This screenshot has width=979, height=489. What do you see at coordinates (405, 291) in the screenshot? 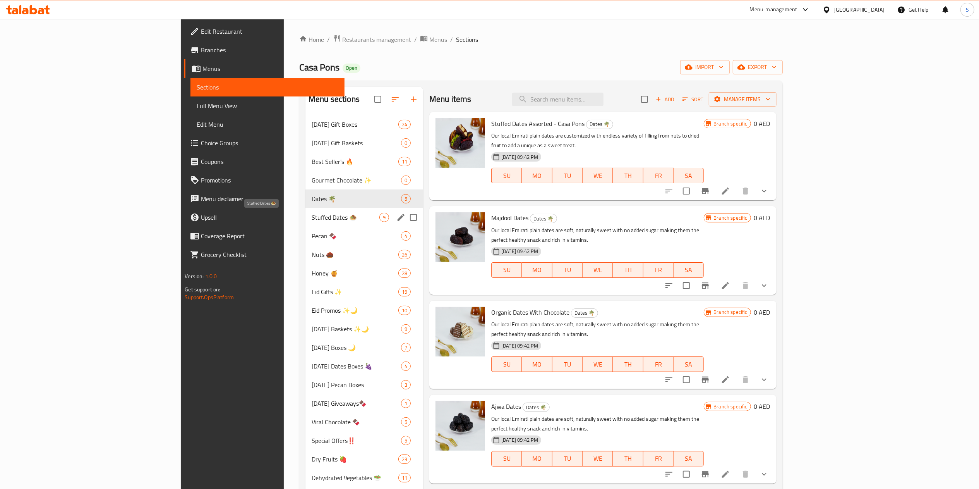
I see `span: 19` at bounding box center [405, 291].